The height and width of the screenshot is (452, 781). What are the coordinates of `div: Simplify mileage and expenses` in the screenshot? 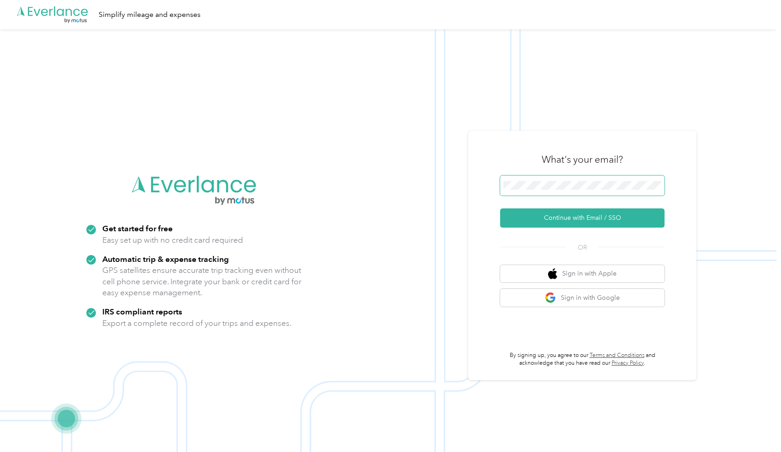 It's located at (149, 15).